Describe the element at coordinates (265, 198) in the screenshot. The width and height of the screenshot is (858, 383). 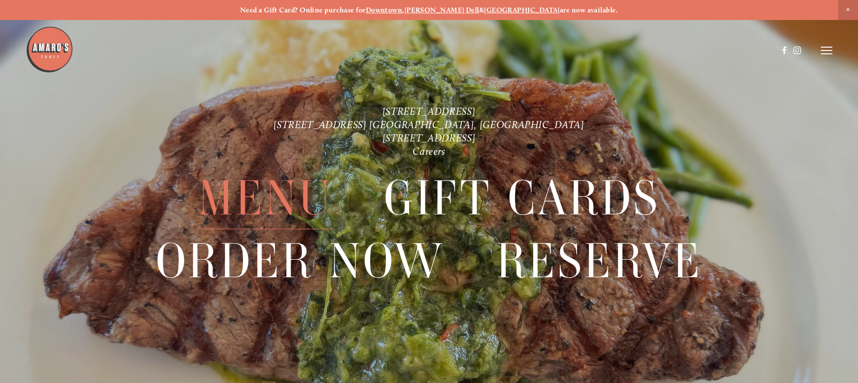
I see `a: Menu` at that location.